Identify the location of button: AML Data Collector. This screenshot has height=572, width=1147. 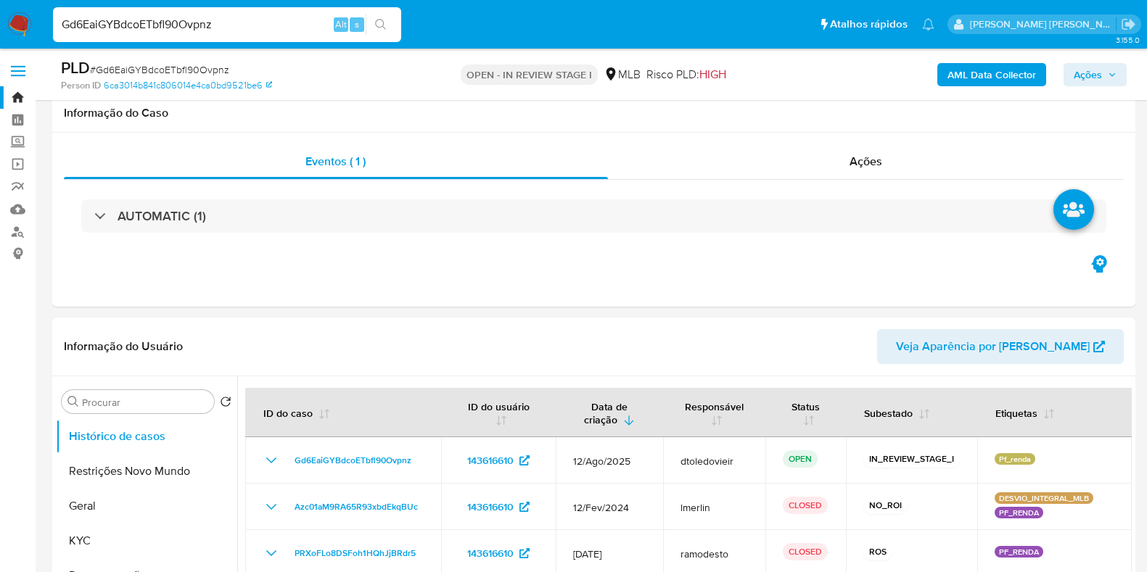
(992, 75).